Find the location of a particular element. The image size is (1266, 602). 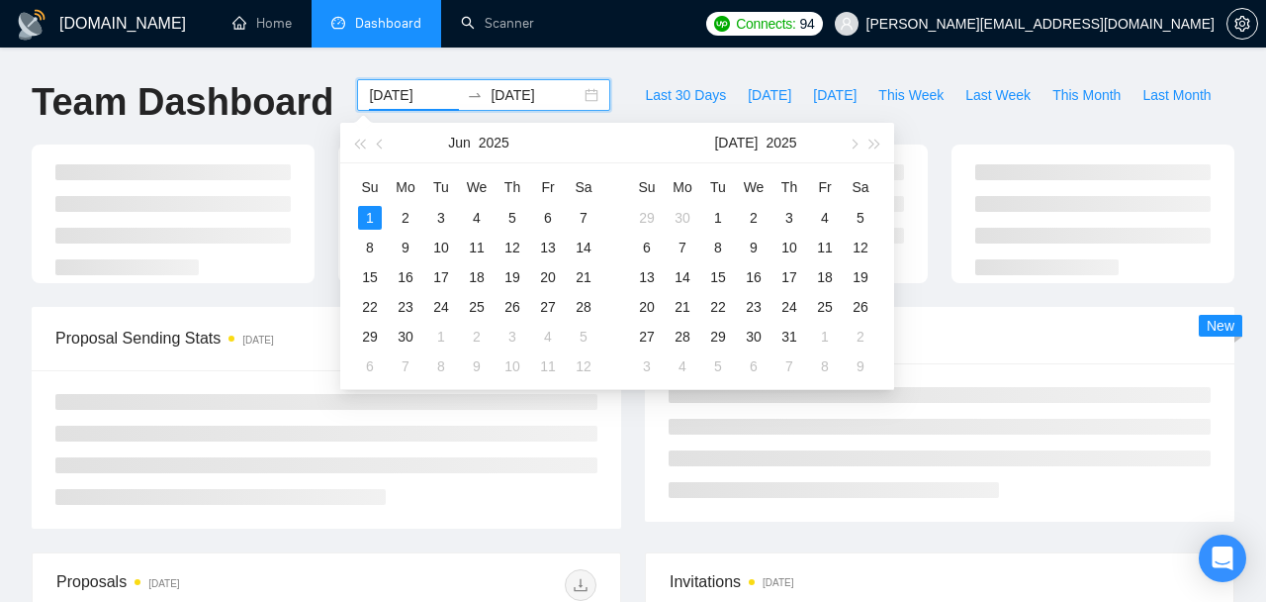

td: 2025-07-06 is located at coordinates (370, 366).